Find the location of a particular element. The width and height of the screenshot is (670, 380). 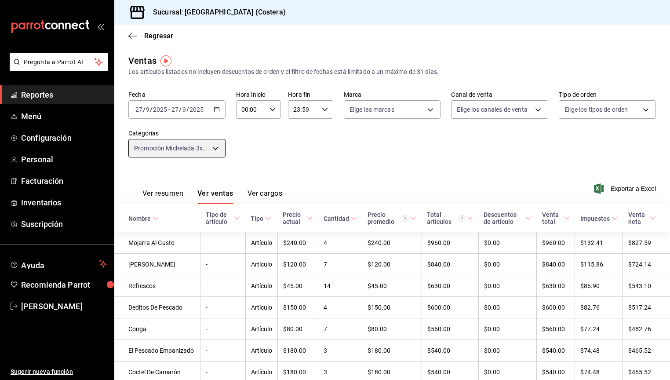

span: Venta total is located at coordinates (556, 218).